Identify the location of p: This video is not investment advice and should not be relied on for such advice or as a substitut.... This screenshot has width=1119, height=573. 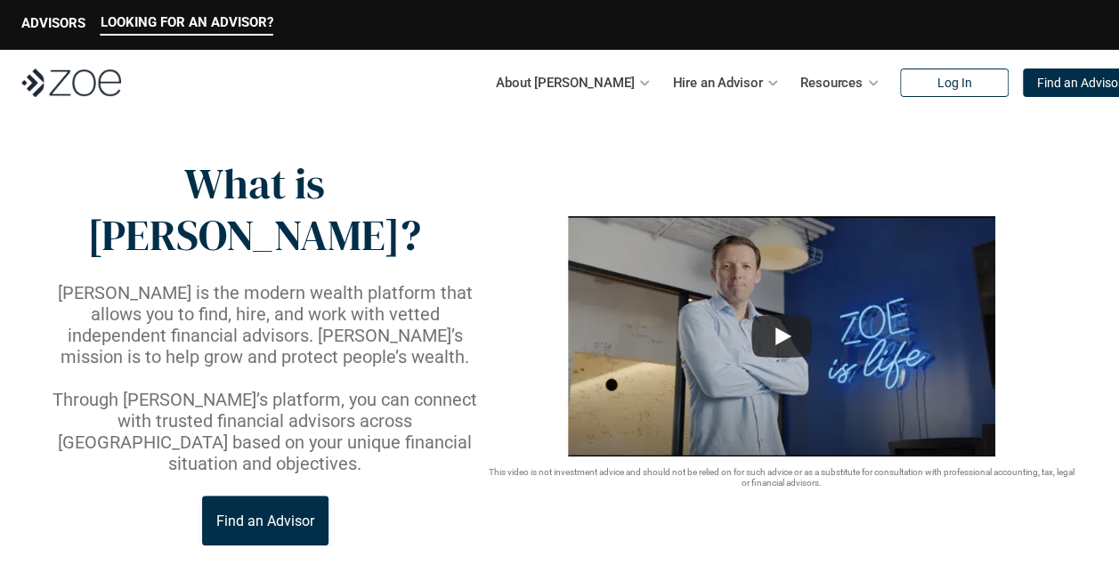
(781, 478).